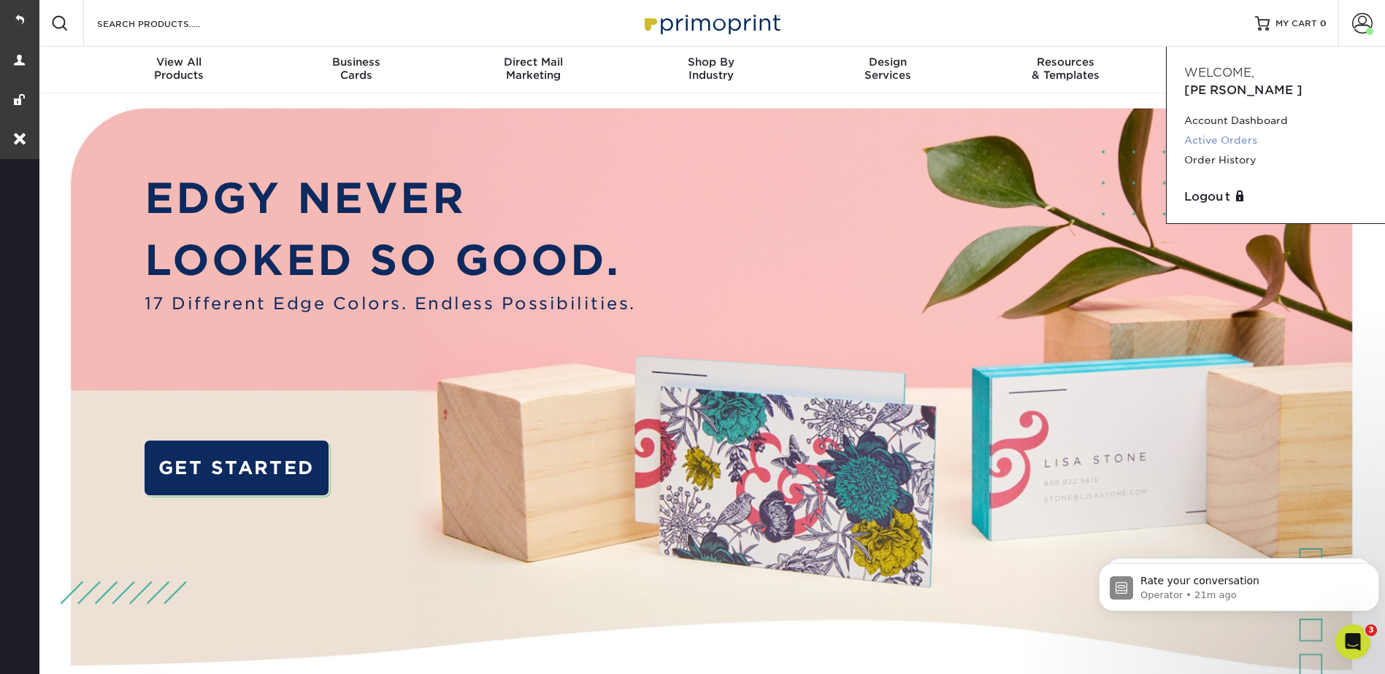 The width and height of the screenshot is (1385, 674). Describe the element at coordinates (390, 198) in the screenshot. I see `p: EDGY NEVER` at that location.